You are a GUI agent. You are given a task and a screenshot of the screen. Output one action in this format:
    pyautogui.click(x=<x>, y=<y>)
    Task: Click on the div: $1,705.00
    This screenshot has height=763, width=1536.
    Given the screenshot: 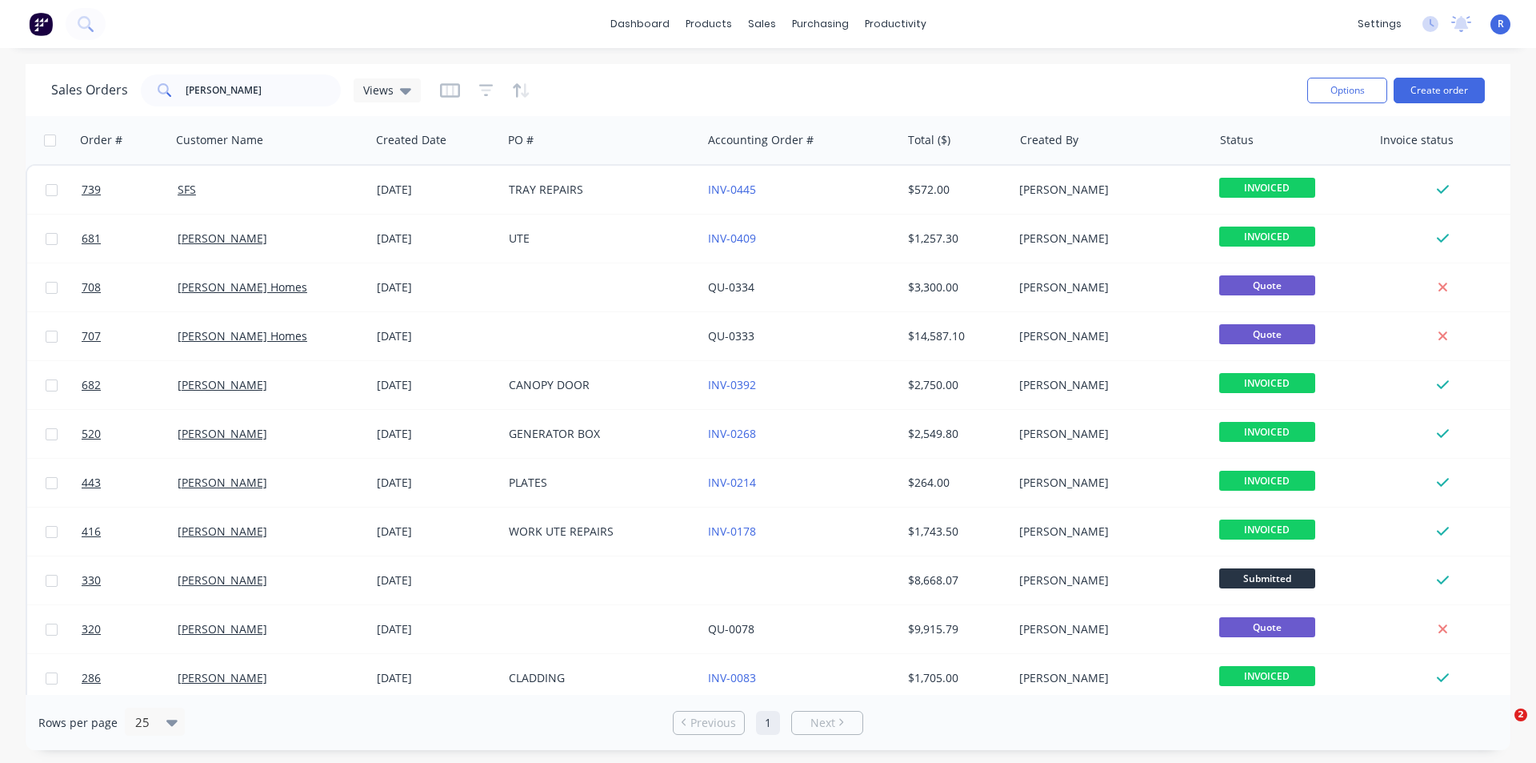 What is the action you would take?
    pyautogui.click(x=955, y=678)
    